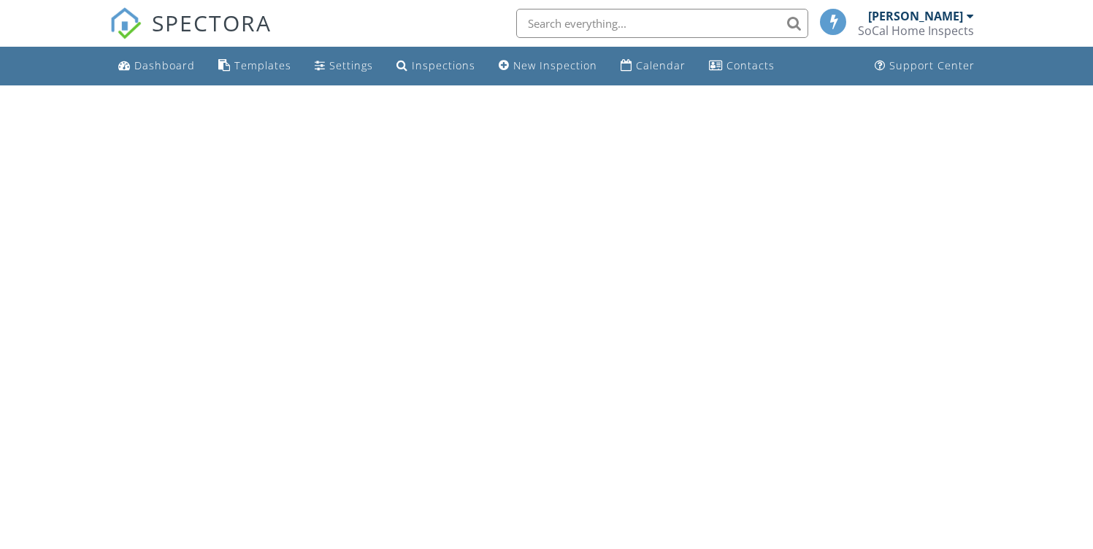 The image size is (1093, 549). What do you see at coordinates (263, 65) in the screenshot?
I see `div: Templates` at bounding box center [263, 65].